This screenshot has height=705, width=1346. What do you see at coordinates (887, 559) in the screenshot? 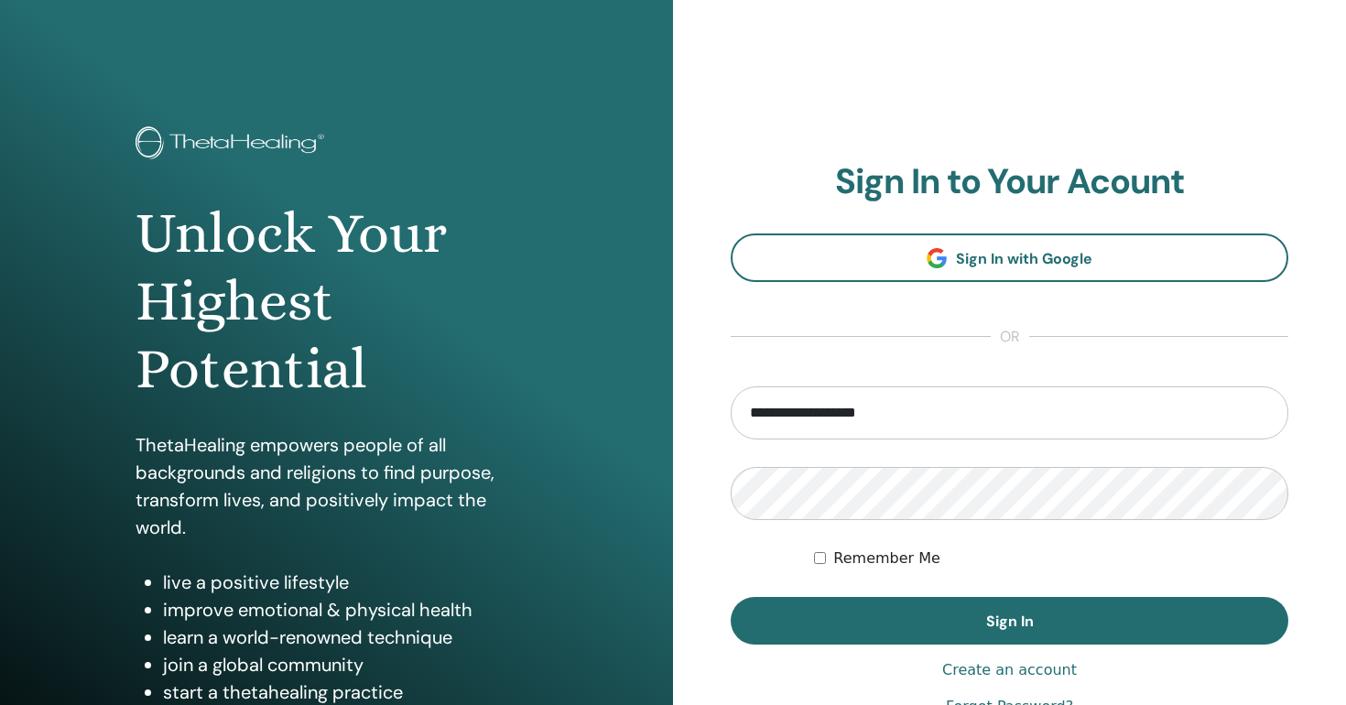
I see `label: Remember Me` at bounding box center [887, 559].